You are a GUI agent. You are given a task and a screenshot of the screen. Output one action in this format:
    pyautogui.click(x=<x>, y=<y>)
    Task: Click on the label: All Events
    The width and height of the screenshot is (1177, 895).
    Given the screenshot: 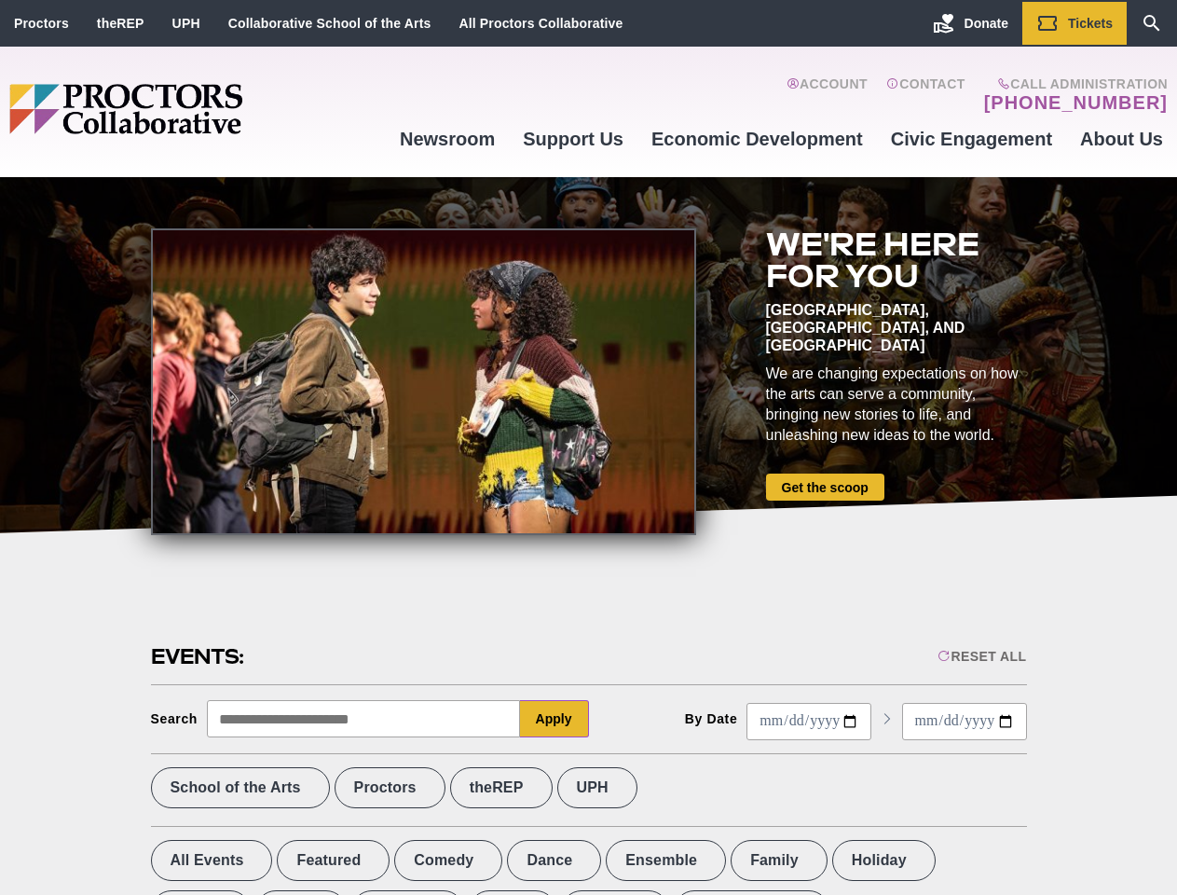 What is the action you would take?
    pyautogui.click(x=212, y=860)
    